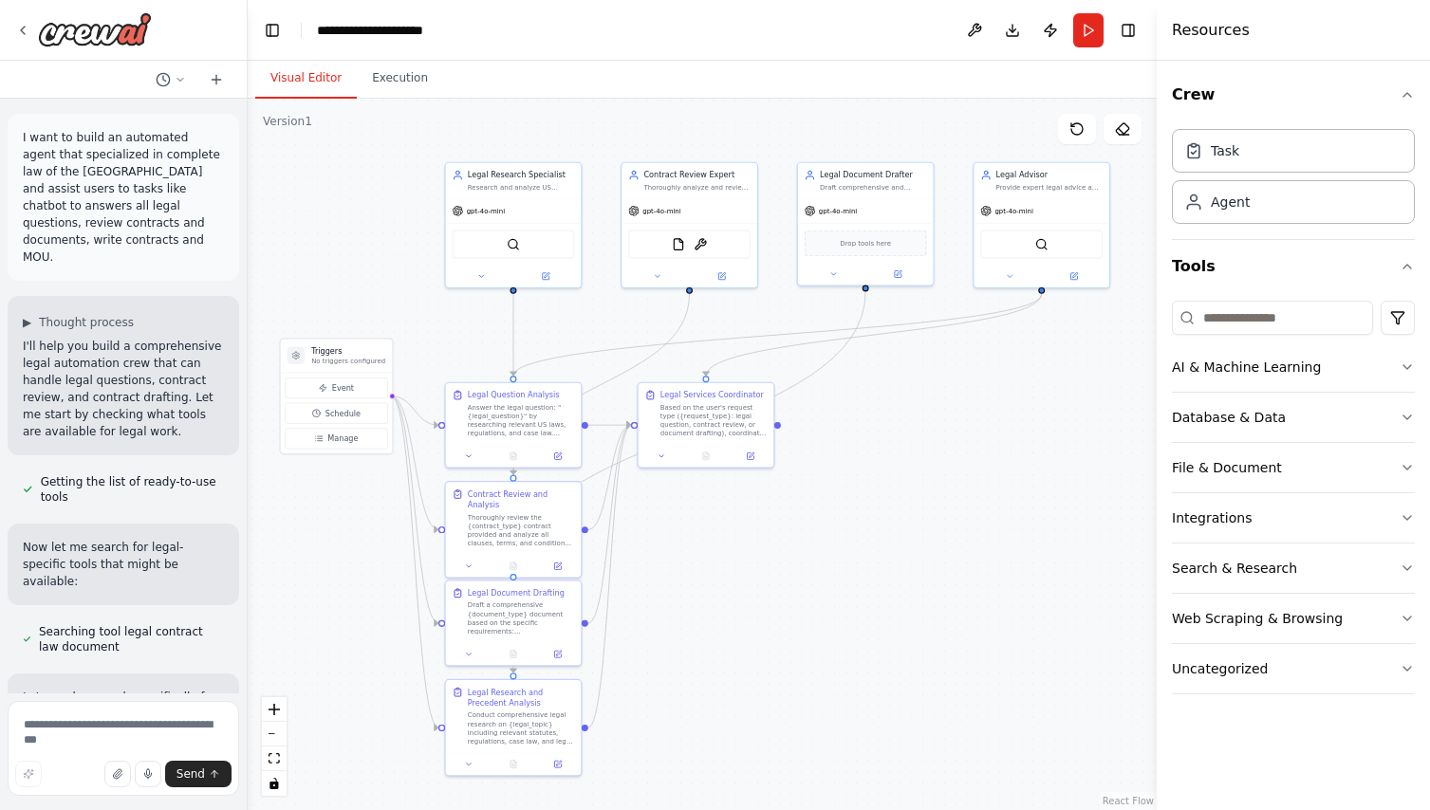  Describe the element at coordinates (336, 414) in the screenshot. I see `button: Schedule` at that location.